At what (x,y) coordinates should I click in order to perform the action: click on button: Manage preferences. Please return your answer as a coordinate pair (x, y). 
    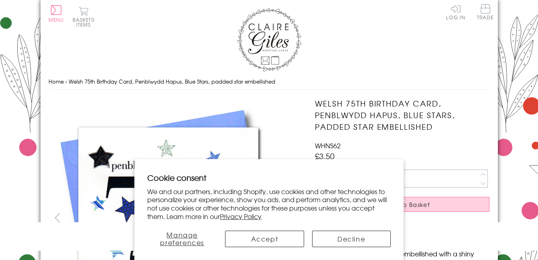
    Looking at the image, I should click on (182, 238).